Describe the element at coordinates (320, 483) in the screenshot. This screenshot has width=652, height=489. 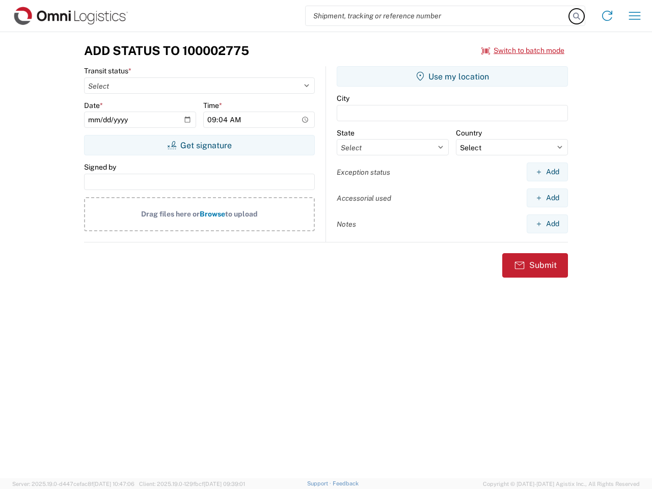
I see `a: Support` at that location.